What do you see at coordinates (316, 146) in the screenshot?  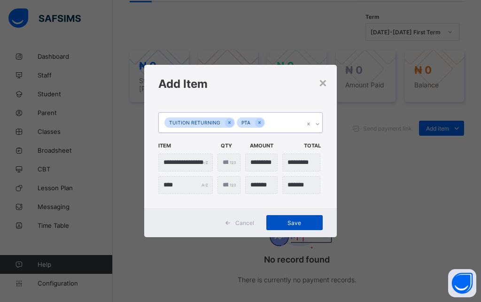 I see `span: Total` at bounding box center [316, 146].